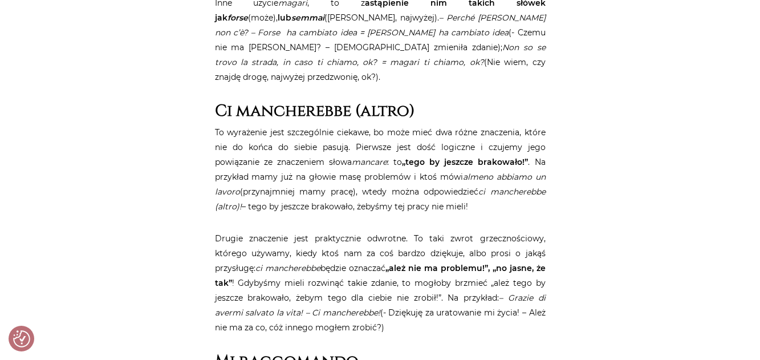 The image size is (760, 360). What do you see at coordinates (369, 162) in the screenshot?
I see `em: mancare` at bounding box center [369, 162].